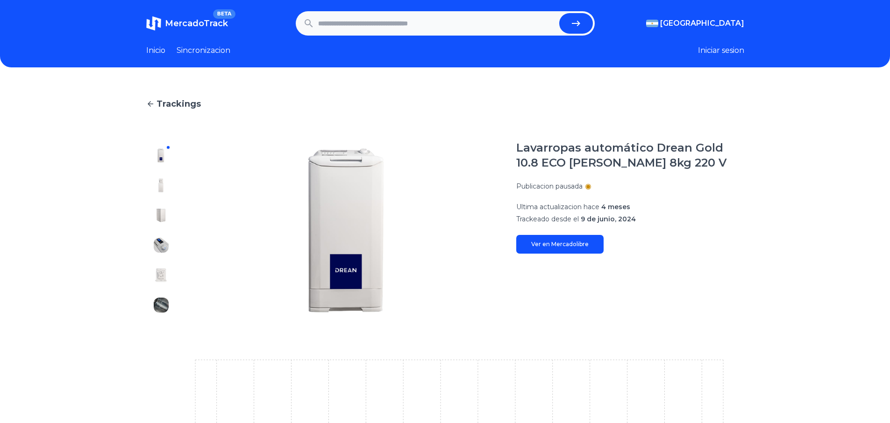 The width and height of the screenshot is (890, 423). What do you see at coordinates (179, 104) in the screenshot?
I see `span: Trackings` at bounding box center [179, 104].